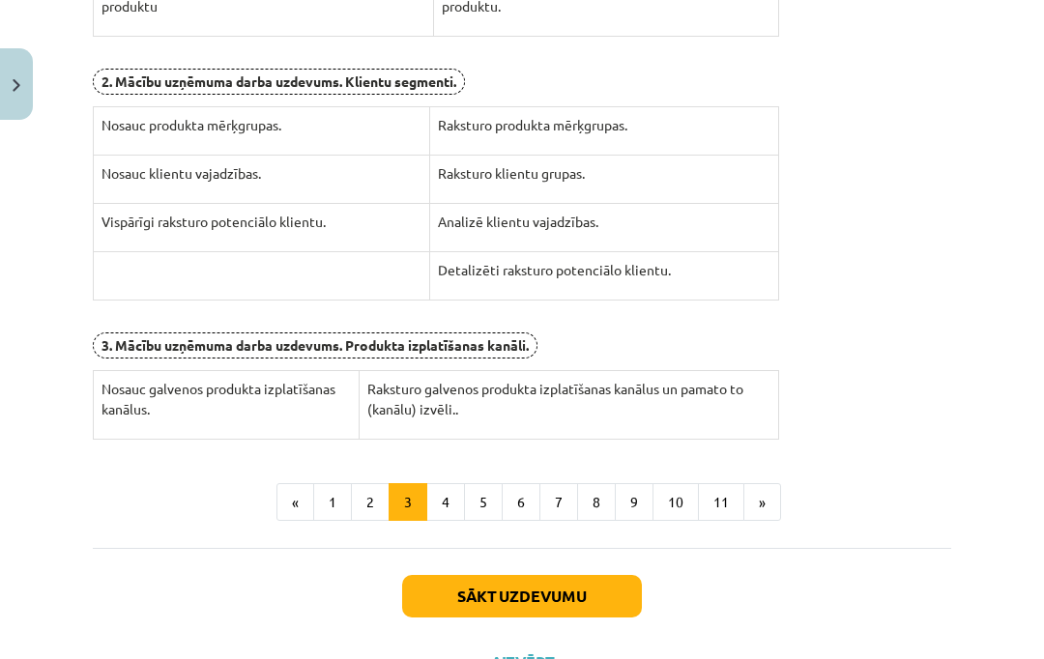 The height and width of the screenshot is (659, 1044). What do you see at coordinates (16, 85) in the screenshot?
I see `img: icon-close-lesson-0947bae3869378f0d4975bcd49f059093ad1ed9edebbc8119c70593378902aed.svg` at bounding box center [16, 85].